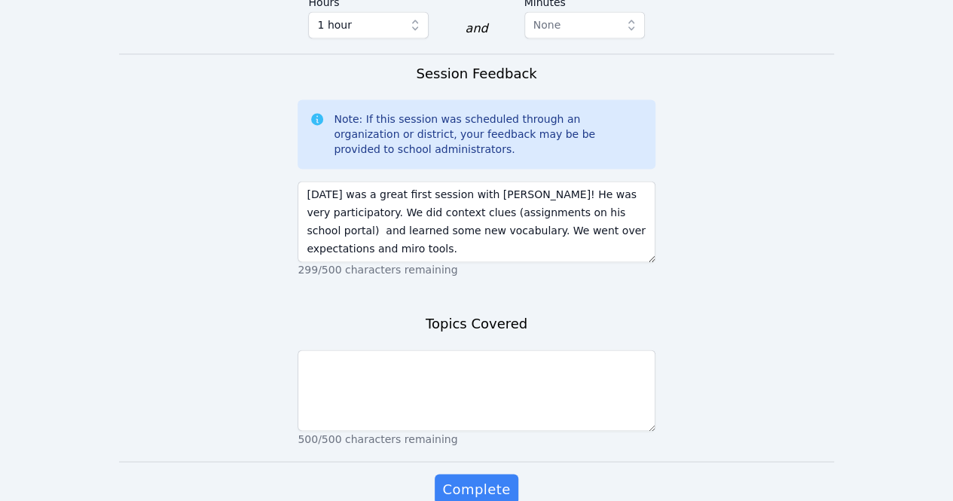 The width and height of the screenshot is (953, 501). Describe the element at coordinates (476, 324) in the screenshot. I see `h3: Topics Covered` at that location.